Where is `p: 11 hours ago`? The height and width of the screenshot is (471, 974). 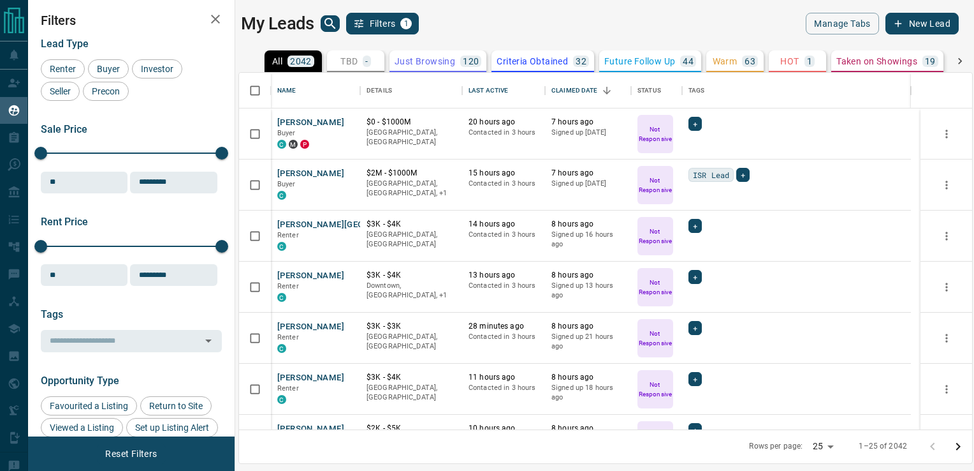
p: 11 hours ago is located at coordinates (504, 377).